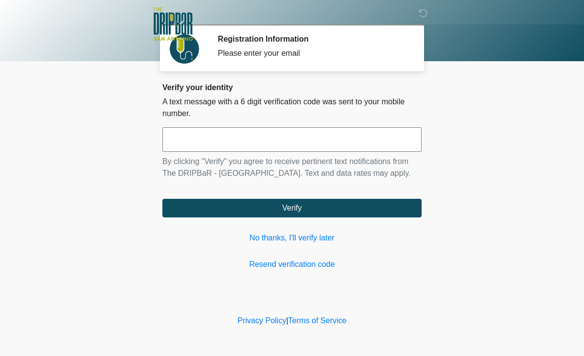  Describe the element at coordinates (292, 108) in the screenshot. I see `p: A text message with a 6 digit verification code was sent to your mobile number.` at that location.